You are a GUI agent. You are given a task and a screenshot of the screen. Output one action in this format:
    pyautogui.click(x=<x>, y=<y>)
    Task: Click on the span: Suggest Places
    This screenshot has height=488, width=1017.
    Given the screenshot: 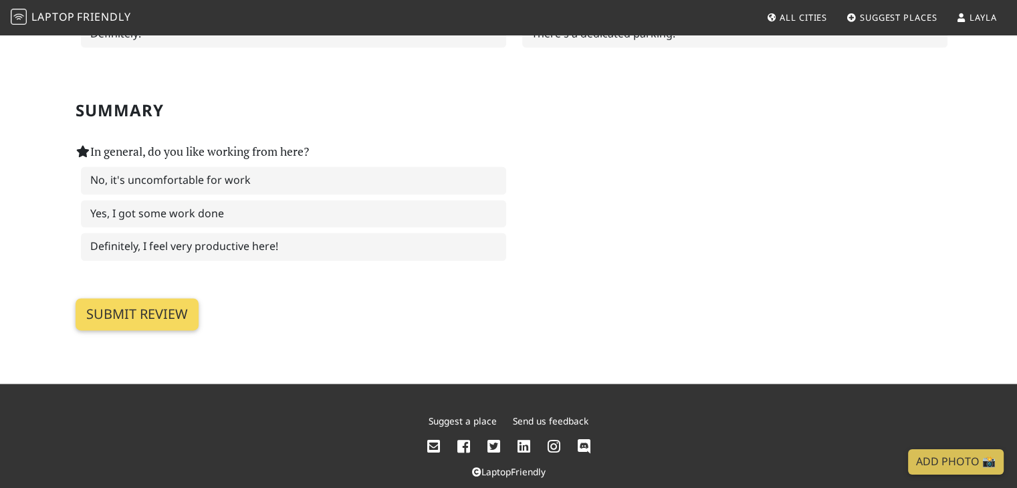 What is the action you would take?
    pyautogui.click(x=899, y=17)
    